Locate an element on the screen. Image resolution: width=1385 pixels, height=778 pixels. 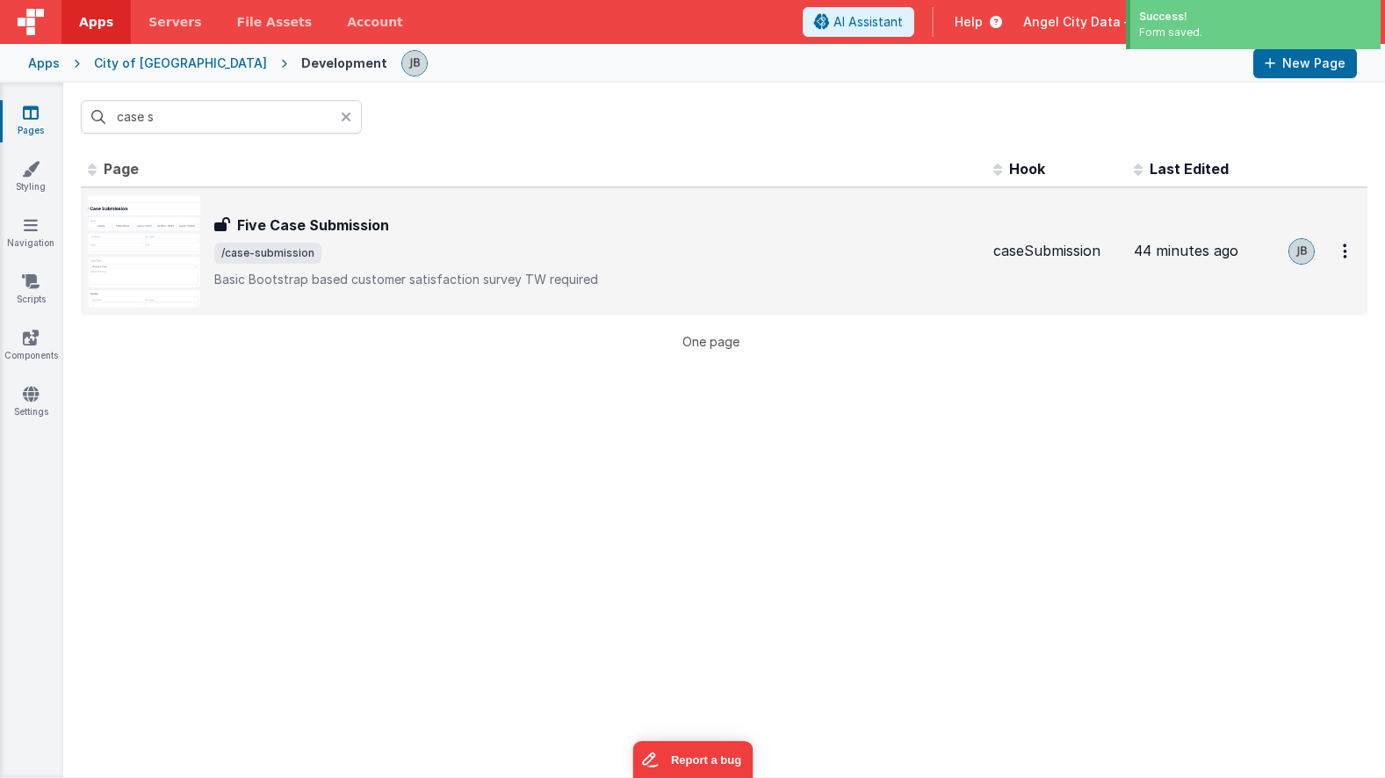
p: One page is located at coordinates (711, 341).